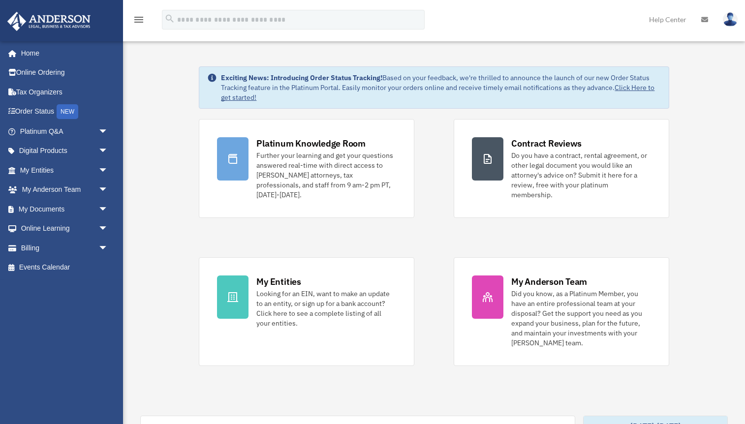  What do you see at coordinates (306, 168) in the screenshot?
I see `a: Platinum Knowledge Room Further your learning and get your questions answered real-time with dire...` at bounding box center [306, 168].